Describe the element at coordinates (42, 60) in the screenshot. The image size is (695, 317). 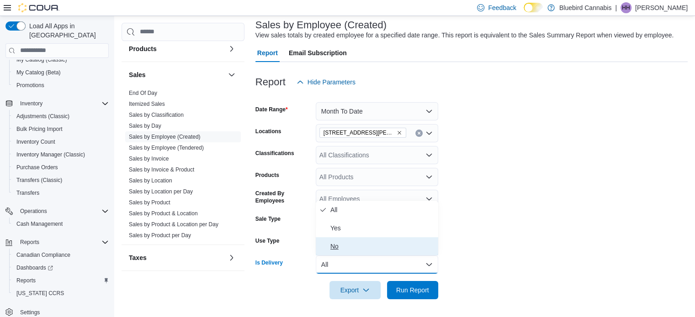
I see `a: My Catalog (Classic)` at that location.